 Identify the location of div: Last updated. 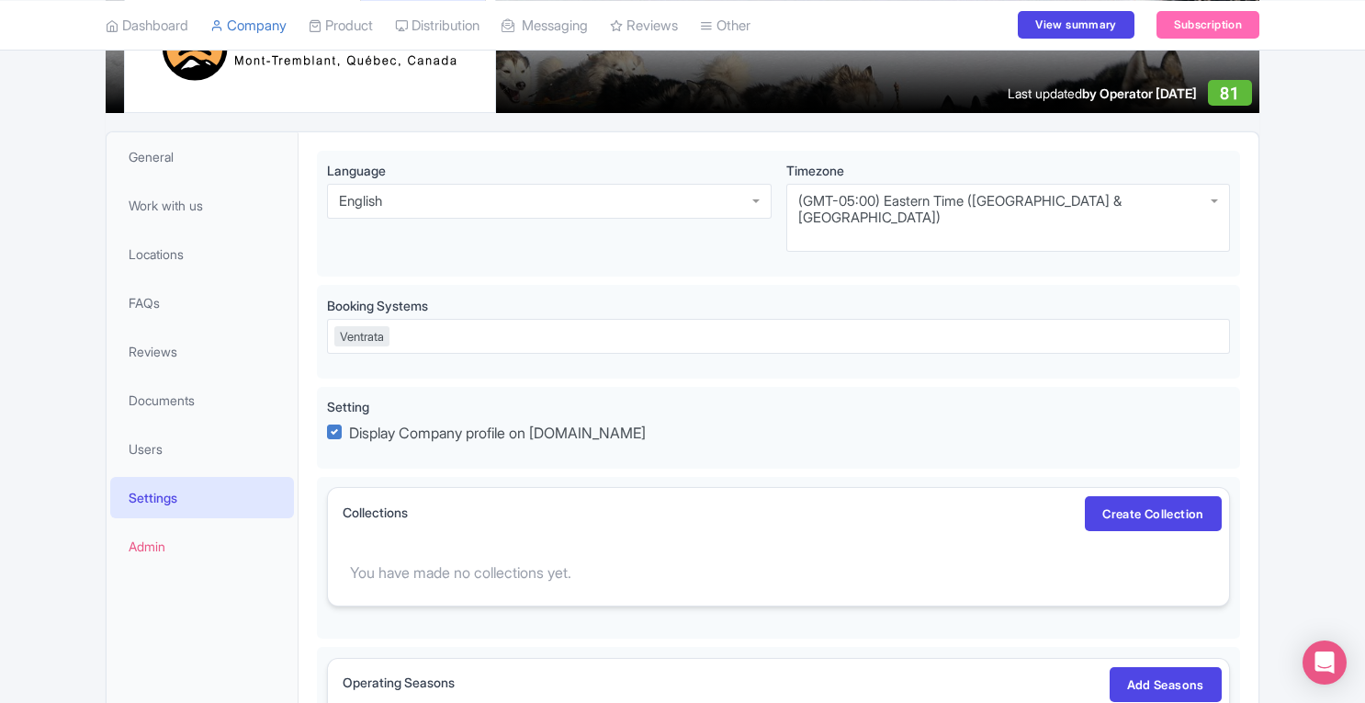
(1102, 93).